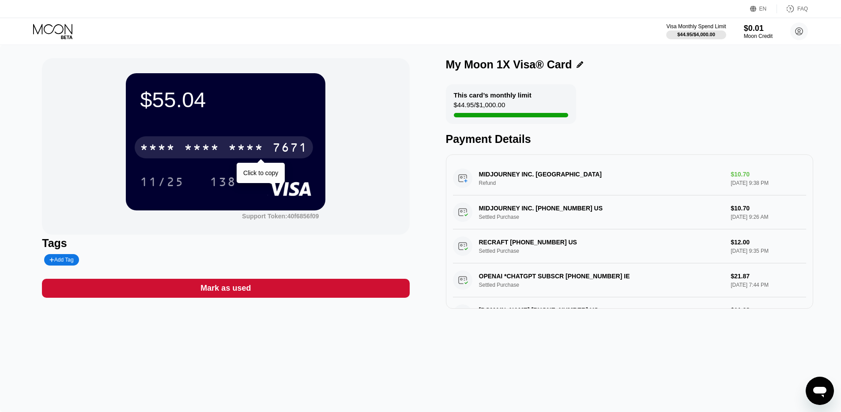  What do you see at coordinates (695, 26) in the screenshot?
I see `div: Visa Monthly Spend Limit` at bounding box center [695, 26].